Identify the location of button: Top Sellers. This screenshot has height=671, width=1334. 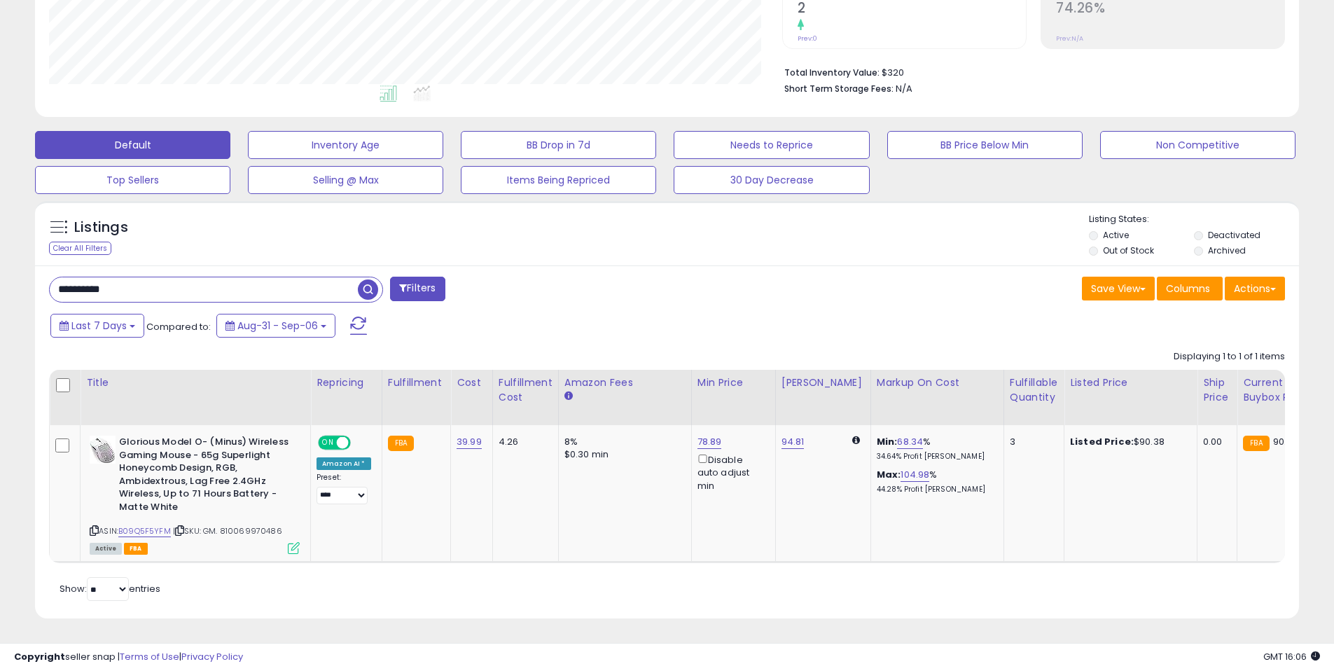
(132, 180).